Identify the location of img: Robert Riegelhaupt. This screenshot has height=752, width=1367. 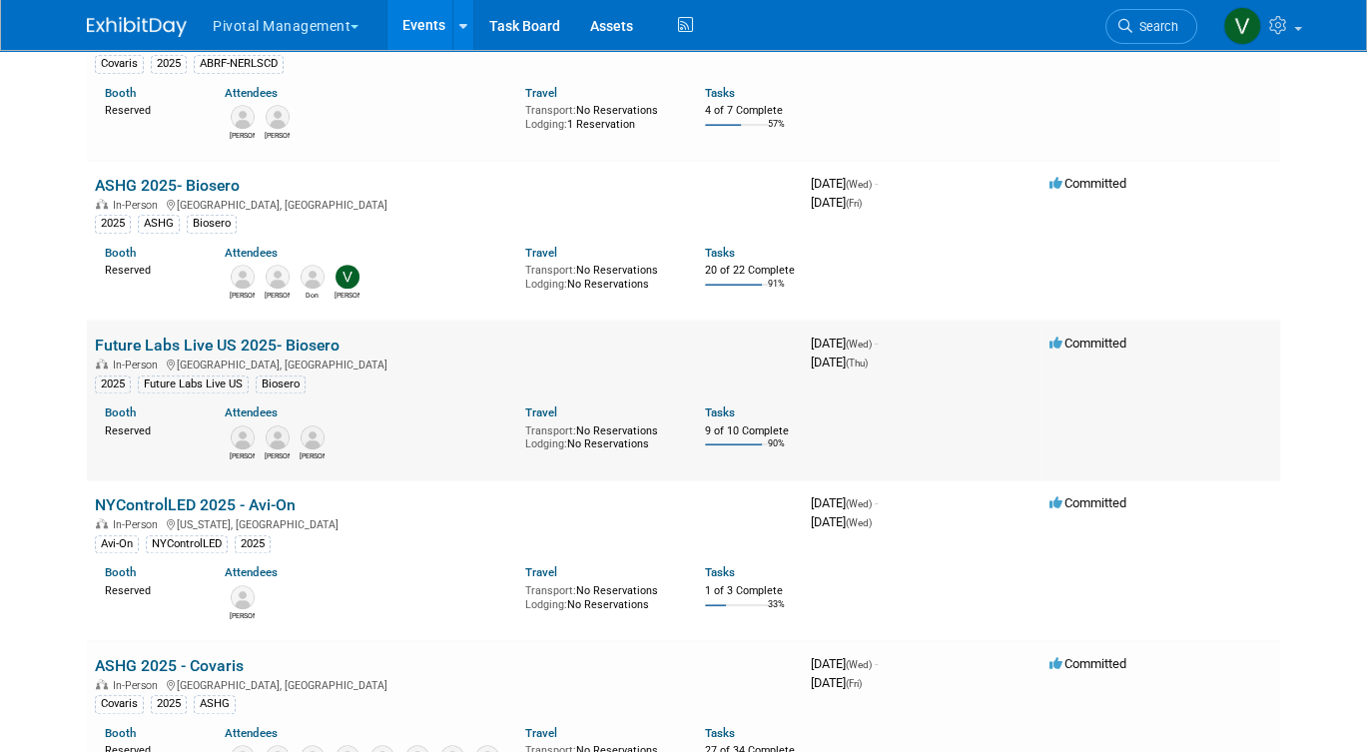
(243, 117).